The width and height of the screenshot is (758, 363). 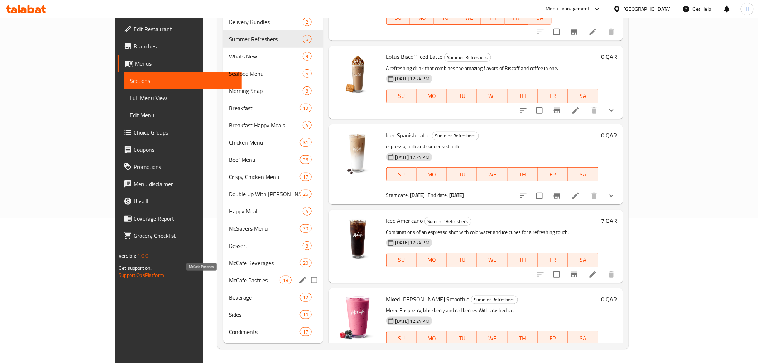 I want to click on div: Chicken Menu, so click(x=264, y=142).